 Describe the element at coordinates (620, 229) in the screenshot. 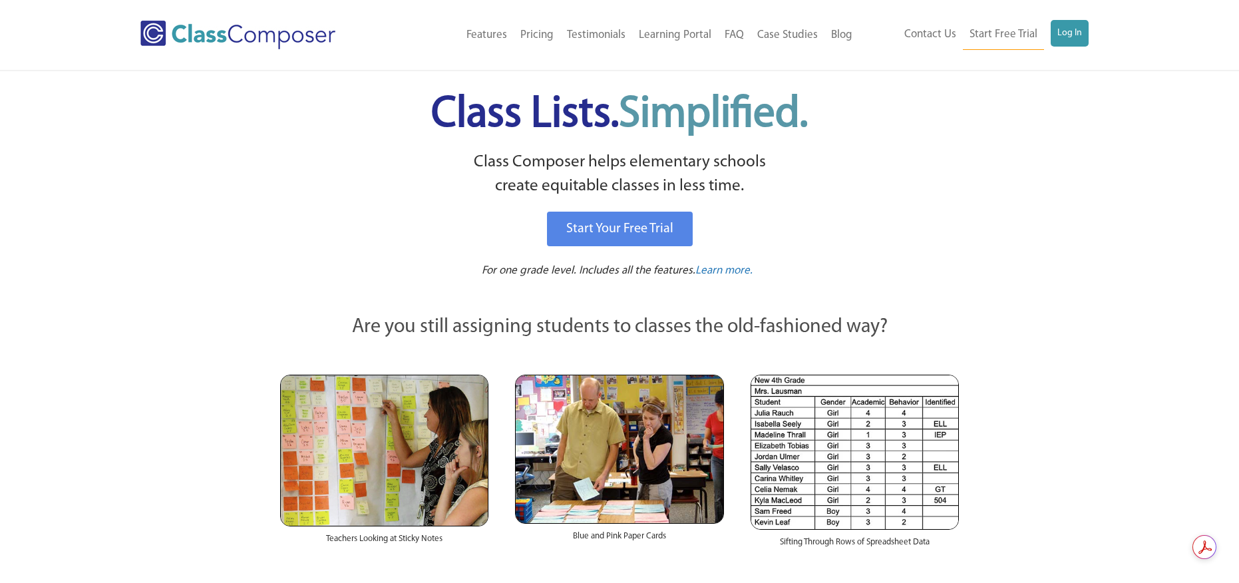

I see `span: Start Your Free Trial` at that location.